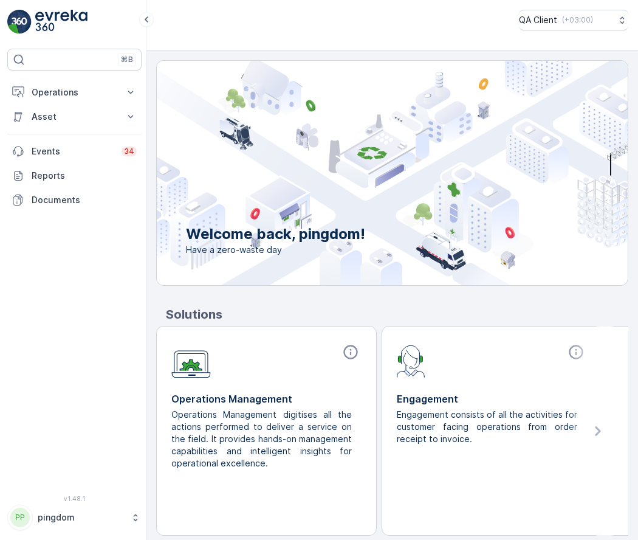 This screenshot has width=638, height=540. Describe the element at coordinates (84, 176) in the screenshot. I see `p: Reports` at that location.